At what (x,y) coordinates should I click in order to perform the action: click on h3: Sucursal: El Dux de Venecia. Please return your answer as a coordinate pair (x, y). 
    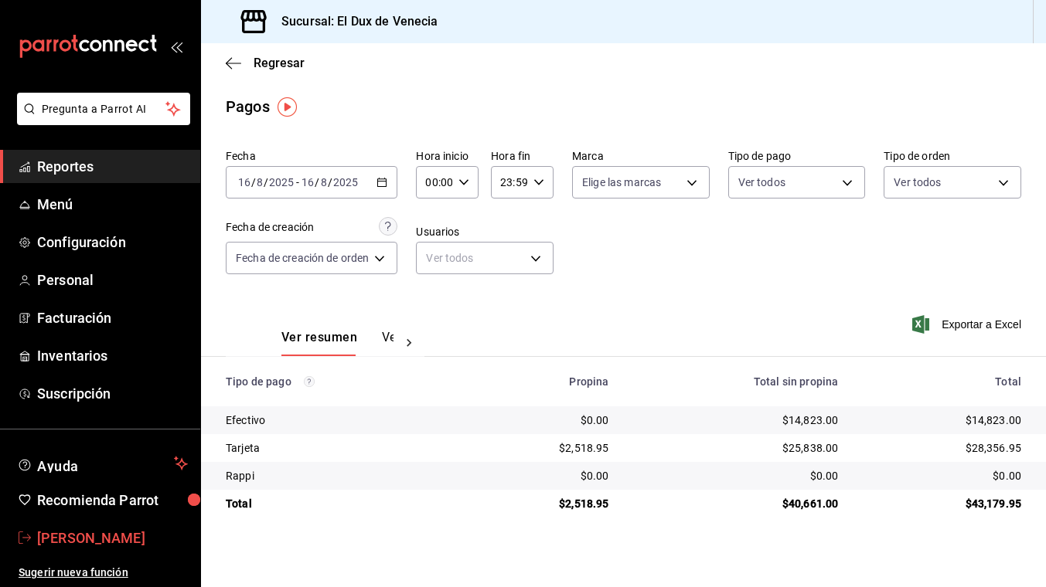
    Looking at the image, I should click on (353, 22).